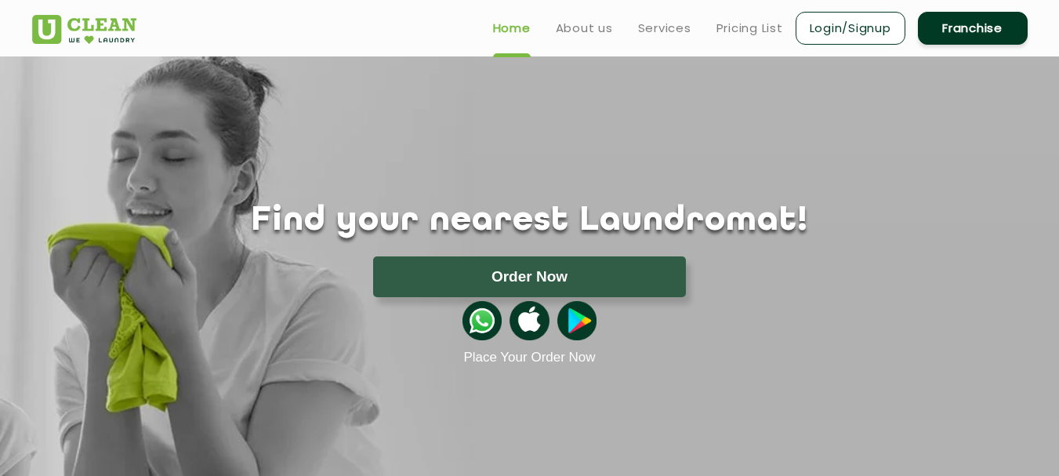 This screenshot has height=476, width=1059. I want to click on h1: Find your nearest Laundromat!, so click(530, 221).